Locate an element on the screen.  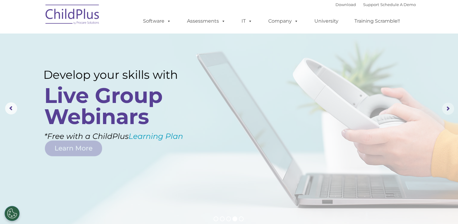
a: Download is located at coordinates (346, 5).